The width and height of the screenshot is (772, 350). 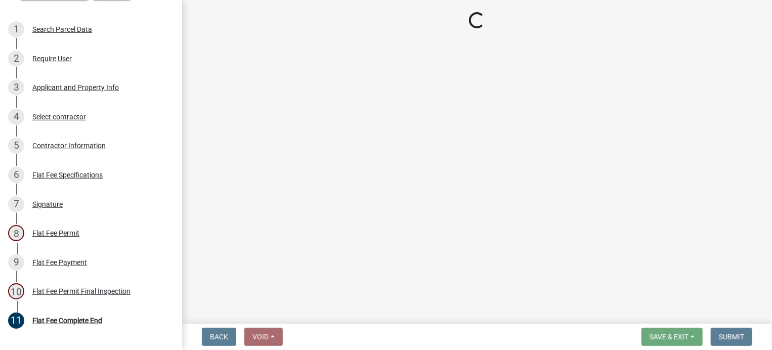 What do you see at coordinates (732, 337) in the screenshot?
I see `button: Submit` at bounding box center [732, 337].